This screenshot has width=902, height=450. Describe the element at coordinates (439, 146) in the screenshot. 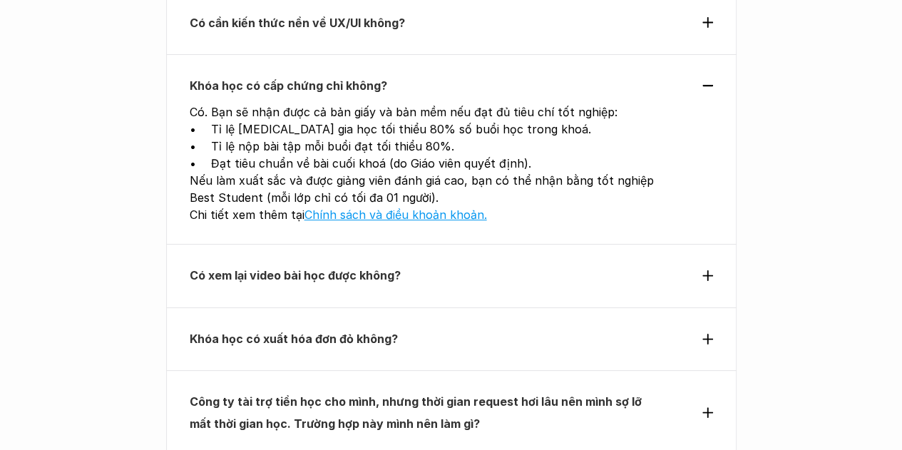

I see `p: Tỉ lệ nộp bài tập mỗi buổi đạt tối thiểu 80%.` at that location.